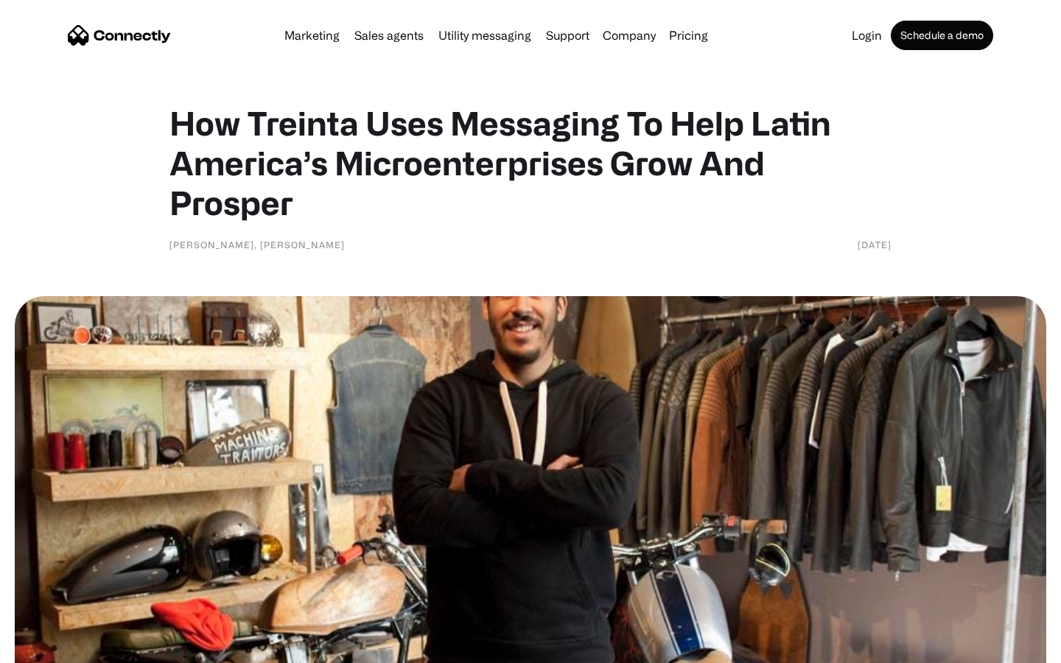 Image resolution: width=1061 pixels, height=663 pixels. Describe the element at coordinates (629, 35) in the screenshot. I see `div: Company` at that location.